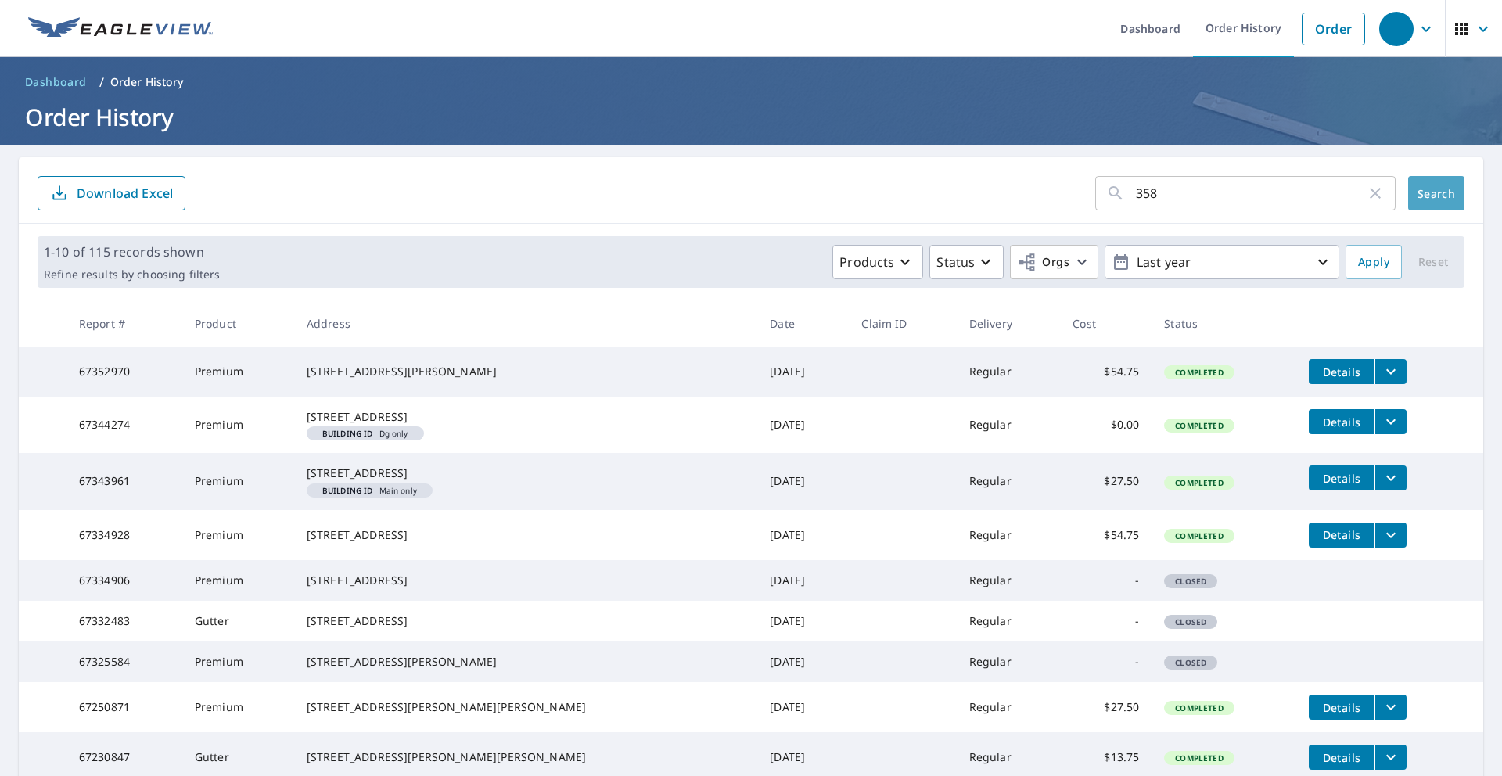 Image resolution: width=1502 pixels, height=776 pixels. Describe the element at coordinates (124, 535) in the screenshot. I see `td: 67334928` at that location.